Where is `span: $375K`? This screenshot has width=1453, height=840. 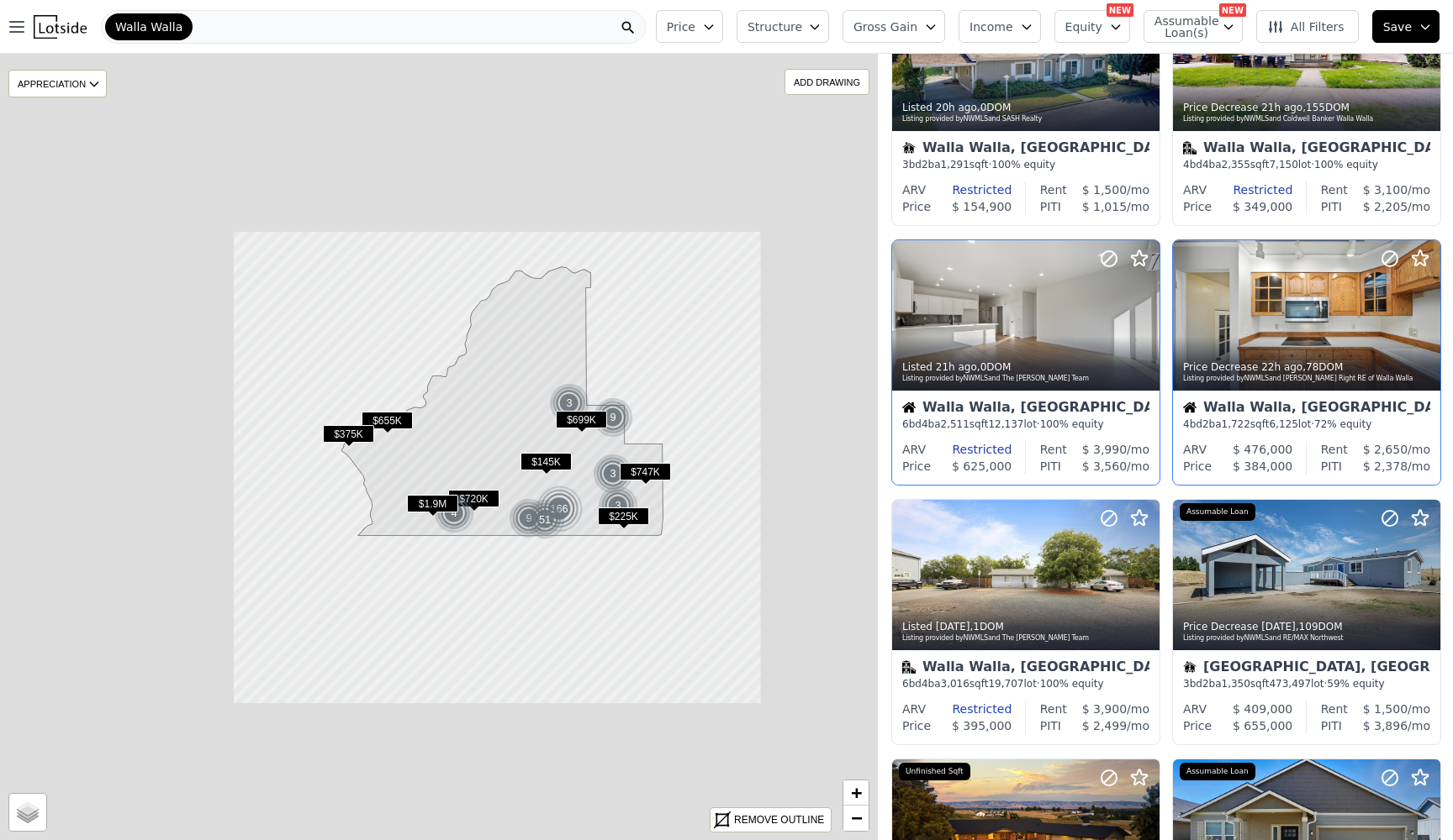 span: $375K is located at coordinates (348, 434).